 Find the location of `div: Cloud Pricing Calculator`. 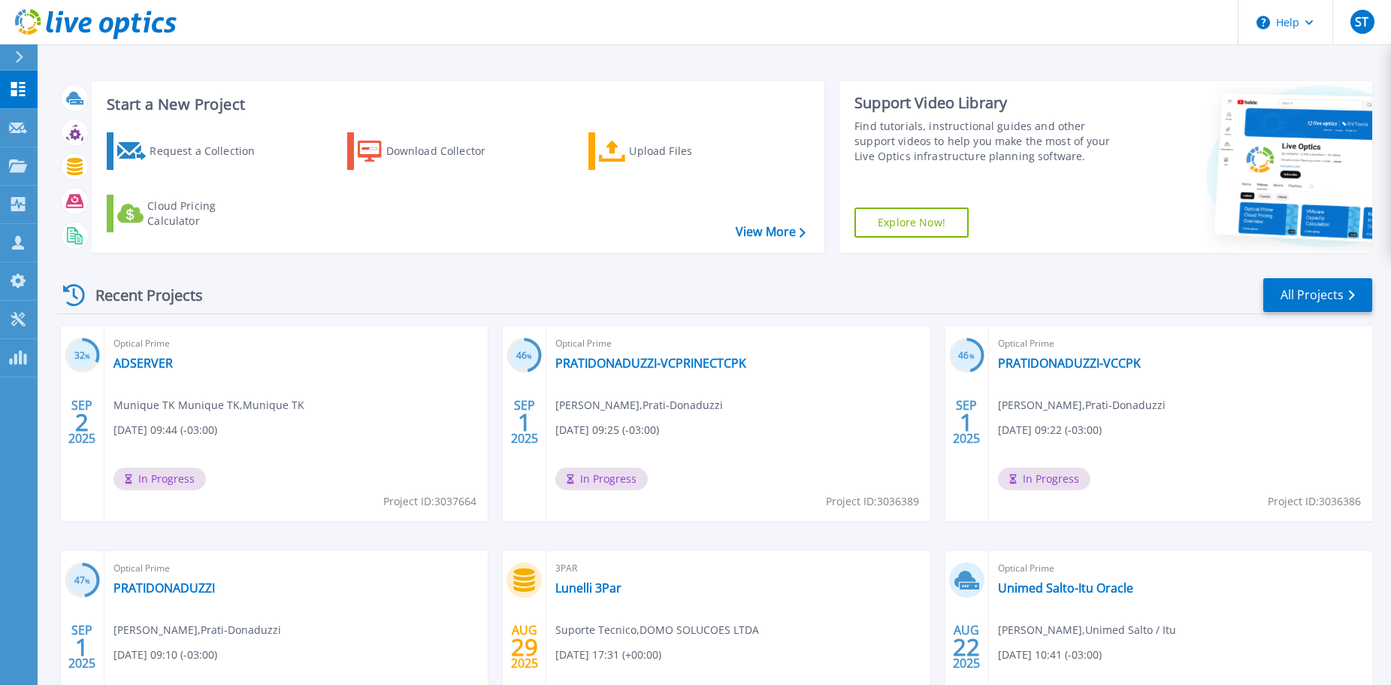

div: Cloud Pricing Calculator is located at coordinates (207, 213).